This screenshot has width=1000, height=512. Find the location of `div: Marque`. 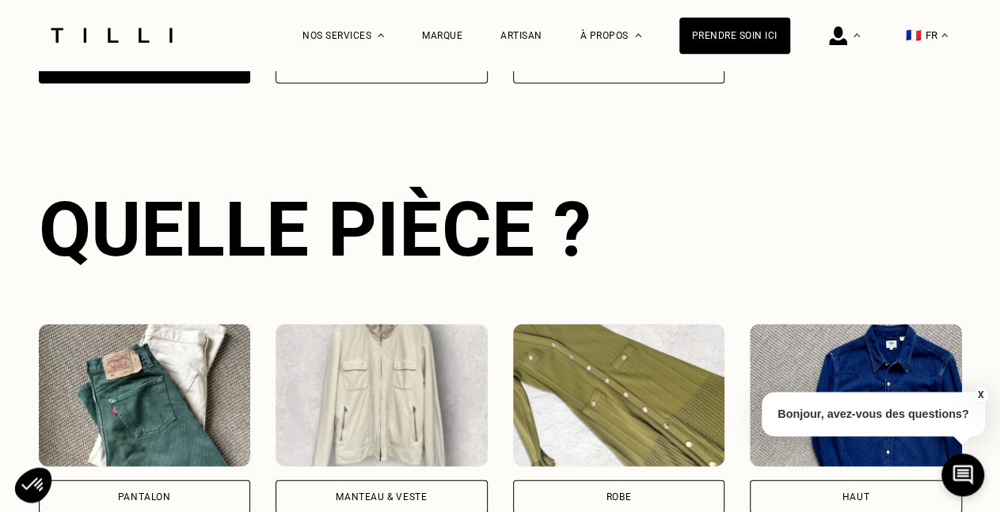

div: Marque is located at coordinates (442, 36).